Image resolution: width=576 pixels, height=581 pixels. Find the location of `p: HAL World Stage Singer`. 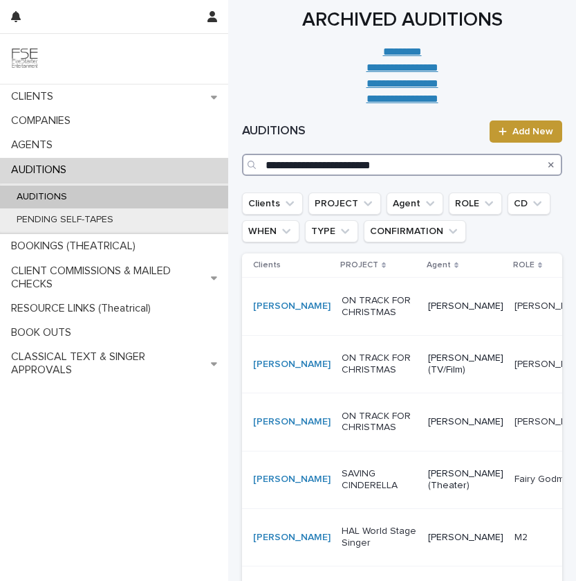

p: HAL World Stage Singer is located at coordinates (379, 537).